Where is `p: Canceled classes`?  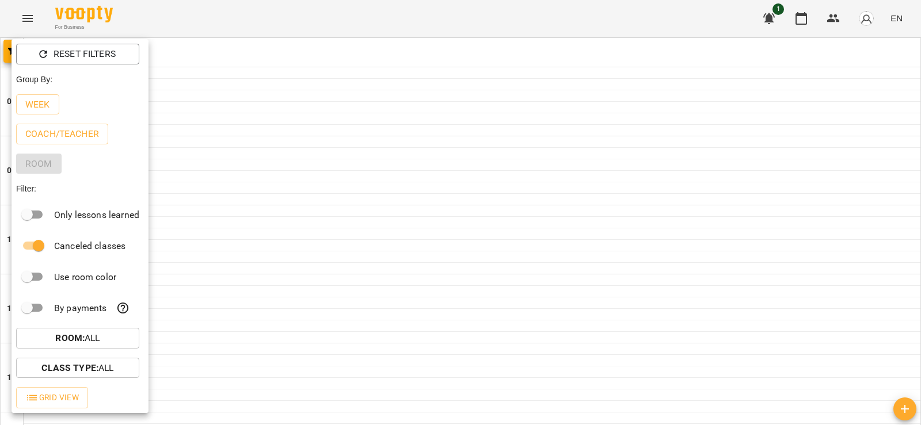 p: Canceled classes is located at coordinates (90, 246).